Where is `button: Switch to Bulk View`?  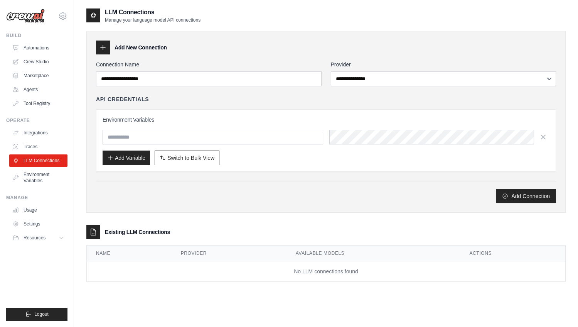
button: Switch to Bulk View is located at coordinates (187, 158).